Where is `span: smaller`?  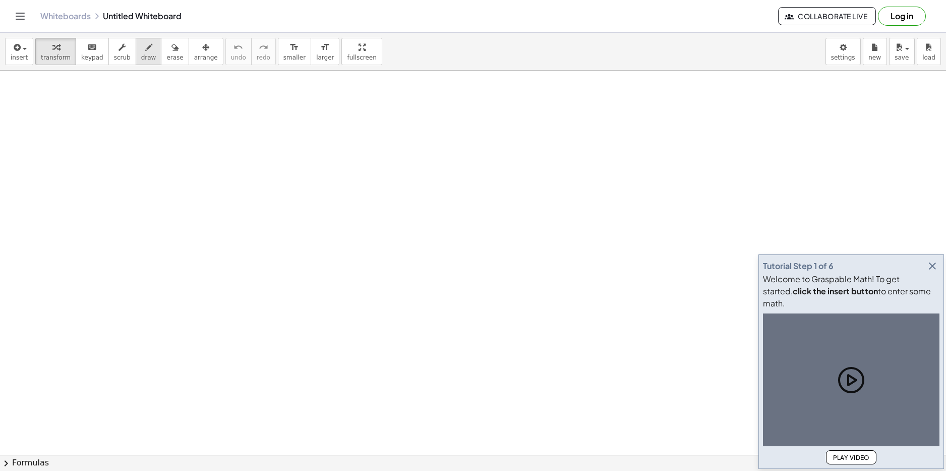 span: smaller is located at coordinates (295, 58).